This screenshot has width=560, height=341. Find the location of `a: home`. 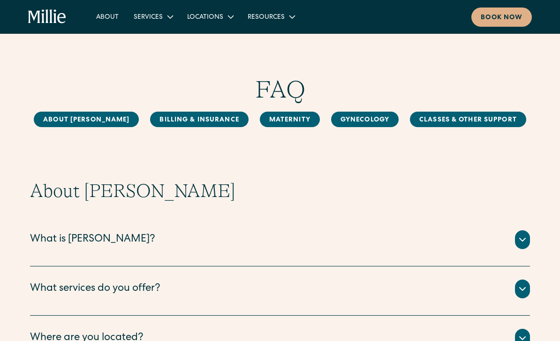

a: home is located at coordinates (47, 17).